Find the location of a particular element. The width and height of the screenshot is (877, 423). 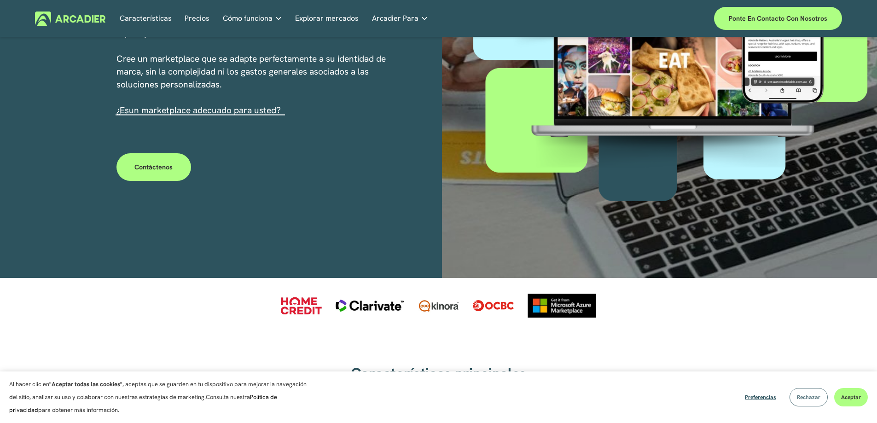

font: Cree un marketplace que se adapte perfectamente a su identidad de marca, sin la complejidad ni lo... is located at coordinates (252, 71).